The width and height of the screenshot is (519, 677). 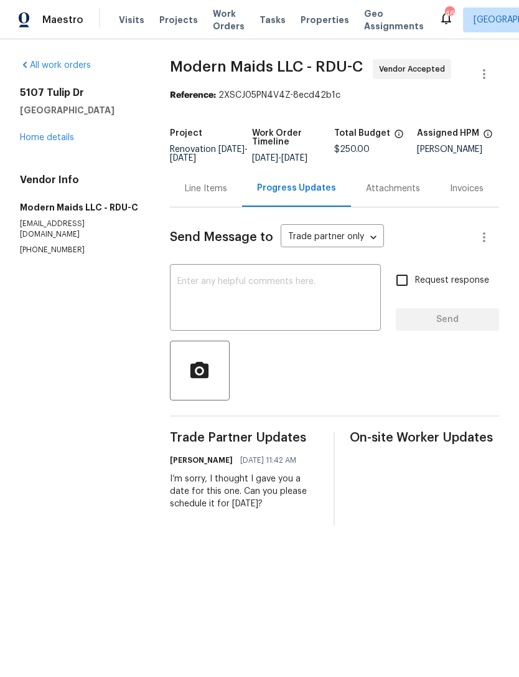 I want to click on div: Invoices, so click(x=467, y=189).